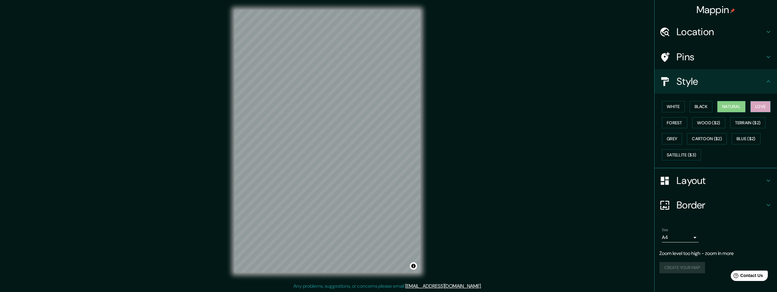 The width and height of the screenshot is (777, 292). I want to click on button: Cartoon ($2), so click(707, 139).